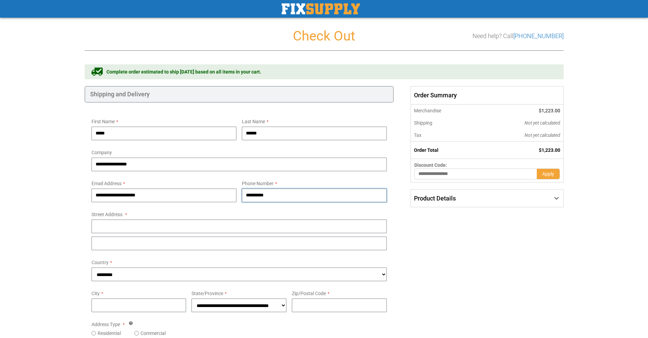  I want to click on th: Merchandise, so click(444, 111).